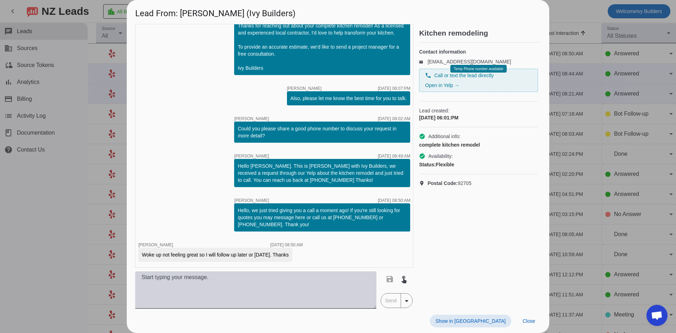  What do you see at coordinates (478, 52) in the screenshot?
I see `h4: Contact information` at bounding box center [478, 52].